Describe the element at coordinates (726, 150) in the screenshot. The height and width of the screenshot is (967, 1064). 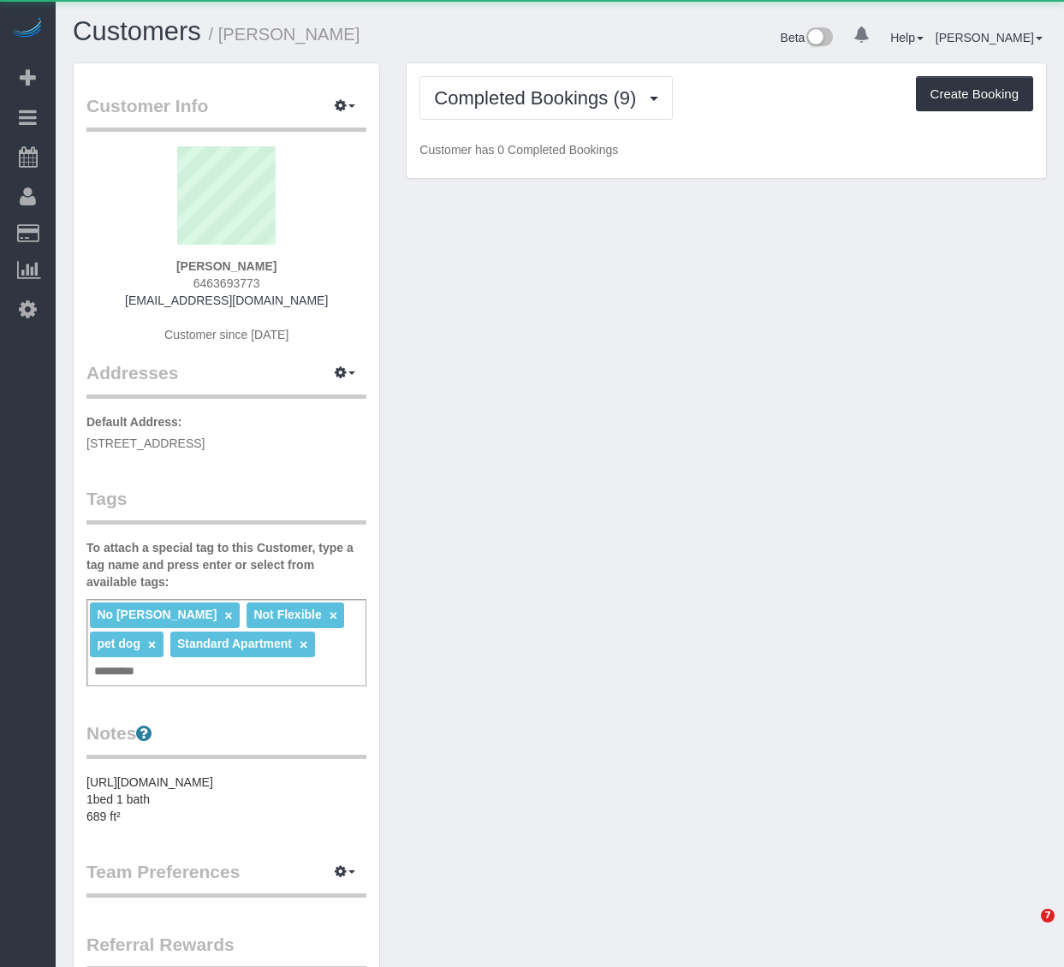
I see `p: Customer has 0 Completed Bookings` at that location.